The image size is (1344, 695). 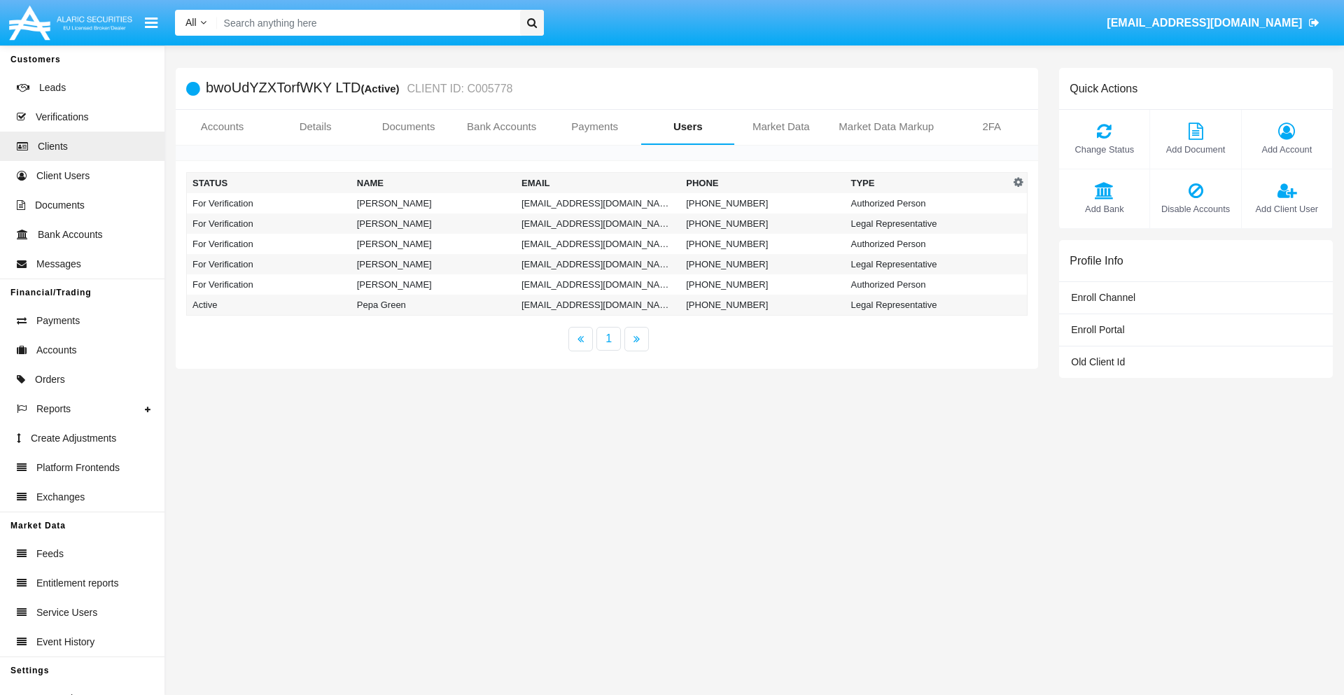 What do you see at coordinates (408, 127) in the screenshot?
I see `a: Documents` at bounding box center [408, 127].